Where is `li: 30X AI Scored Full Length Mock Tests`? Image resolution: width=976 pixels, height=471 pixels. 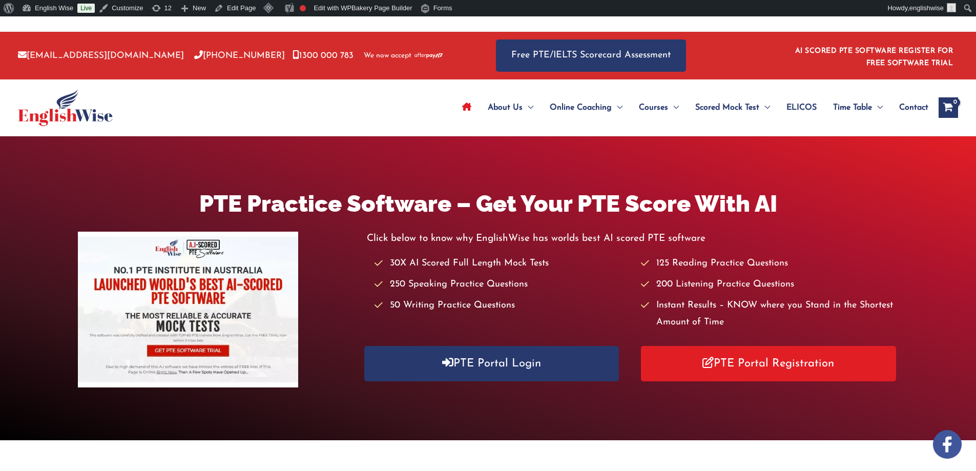 li: 30X AI Scored Full Length Mock Tests is located at coordinates (503, 263).